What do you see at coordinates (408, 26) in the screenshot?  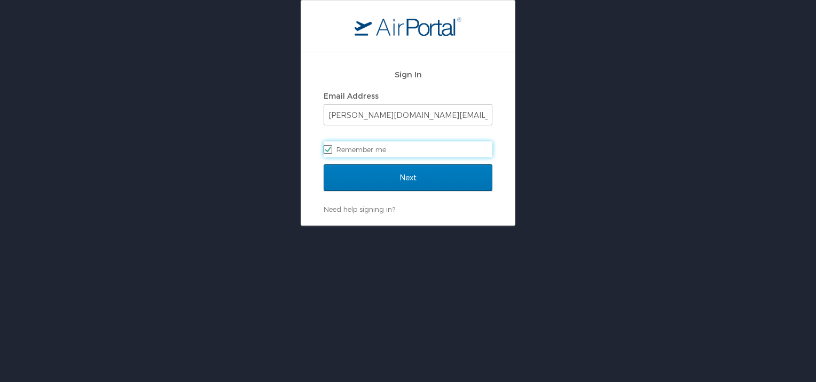 I see `img: logo` at bounding box center [408, 26].